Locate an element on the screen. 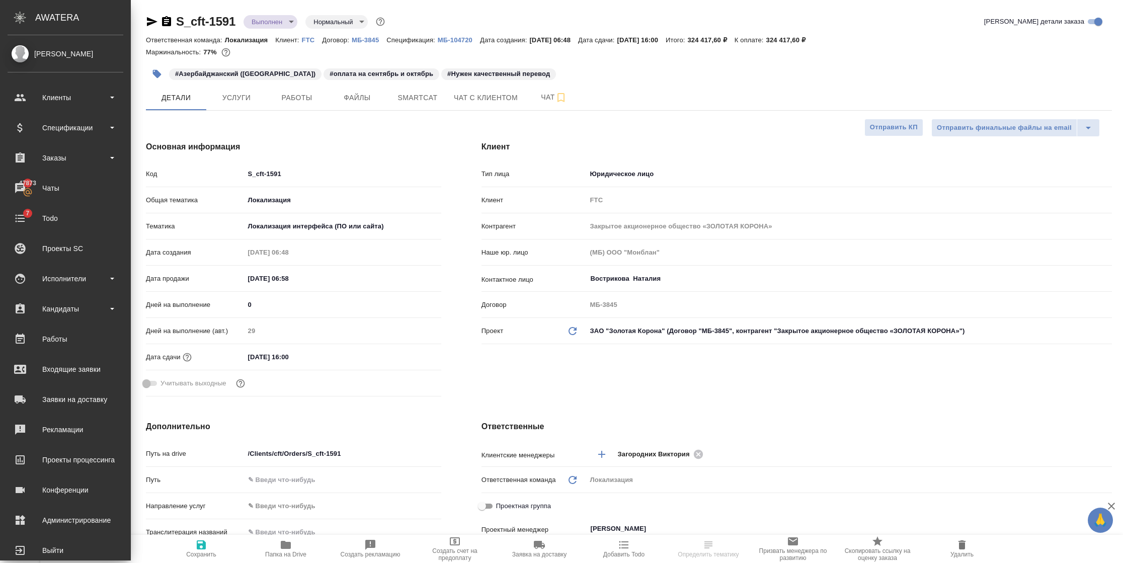  p: Договор is located at coordinates (534, 305).